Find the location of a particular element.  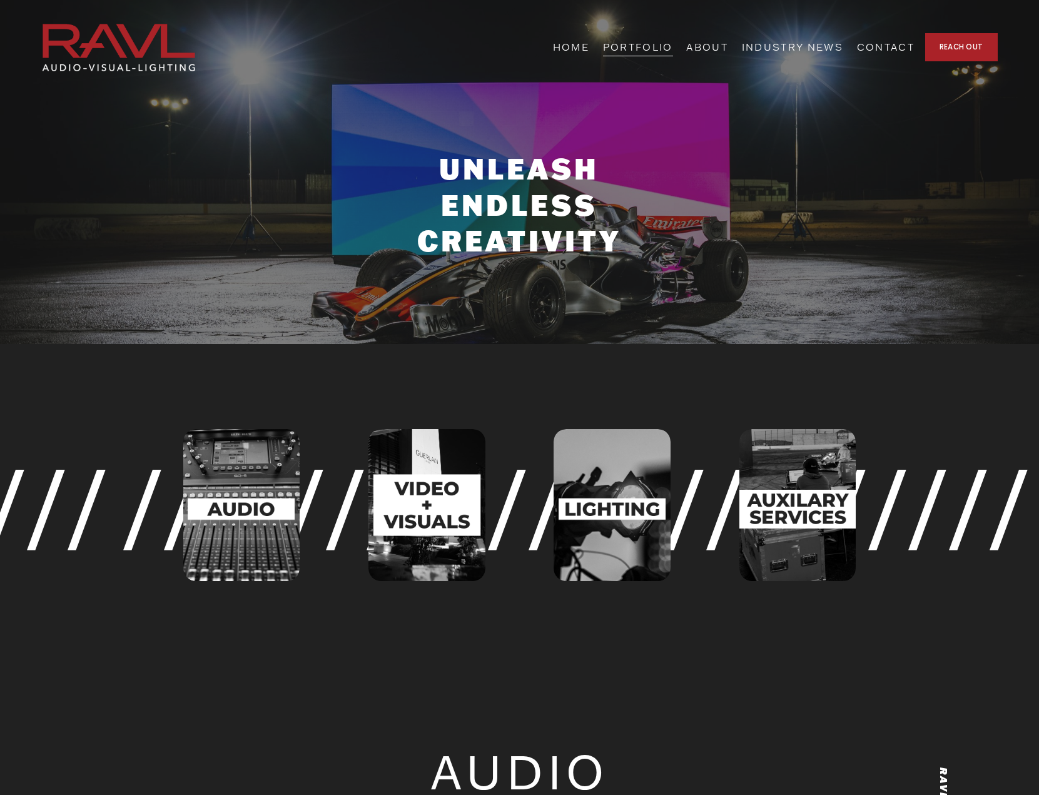

a: PORTFOLIO is located at coordinates (638, 47).